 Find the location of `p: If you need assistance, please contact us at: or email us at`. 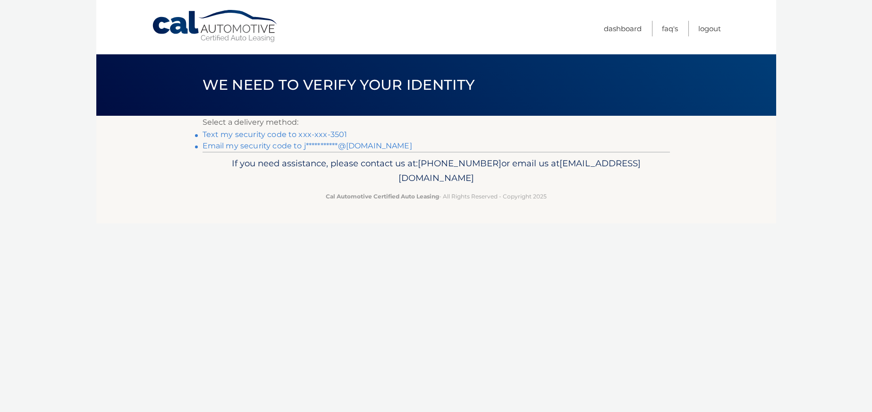

p: If you need assistance, please contact us at: or email us at is located at coordinates (436, 171).